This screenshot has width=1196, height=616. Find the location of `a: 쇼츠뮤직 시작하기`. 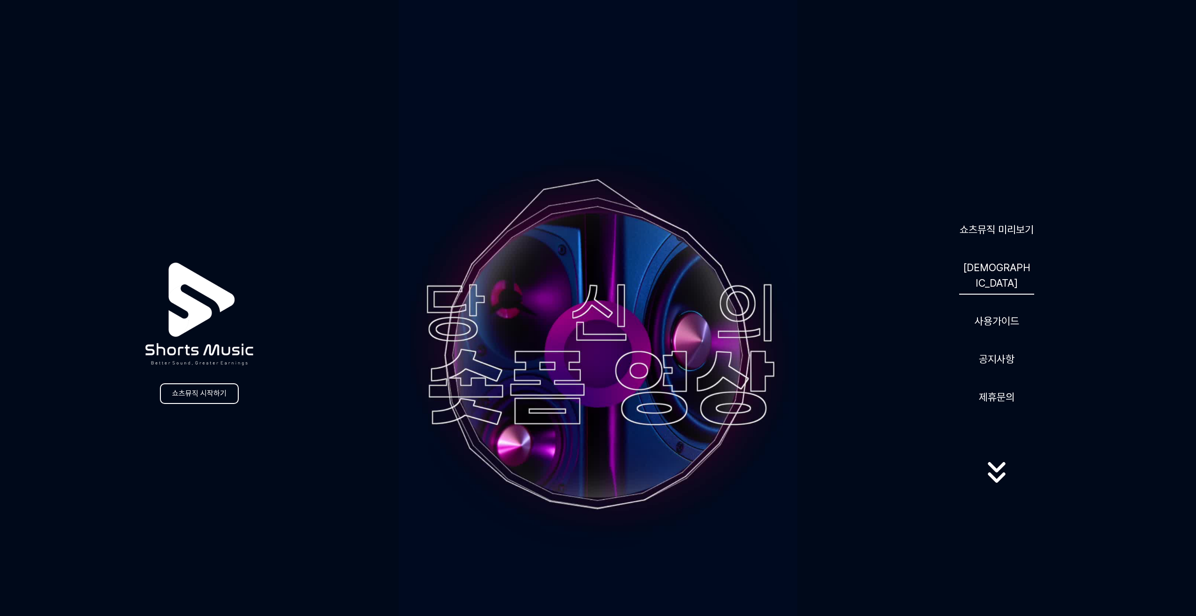

a: 쇼츠뮤직 시작하기 is located at coordinates (199, 393).